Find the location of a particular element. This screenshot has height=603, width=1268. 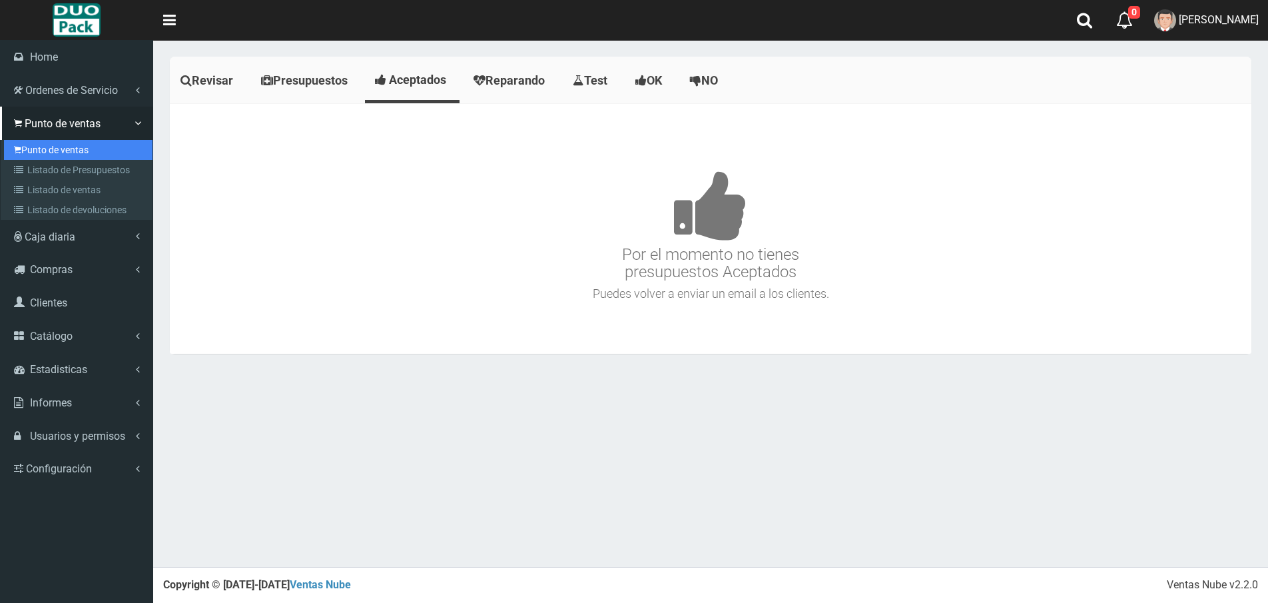

span: Estadisticas is located at coordinates (59, 369).